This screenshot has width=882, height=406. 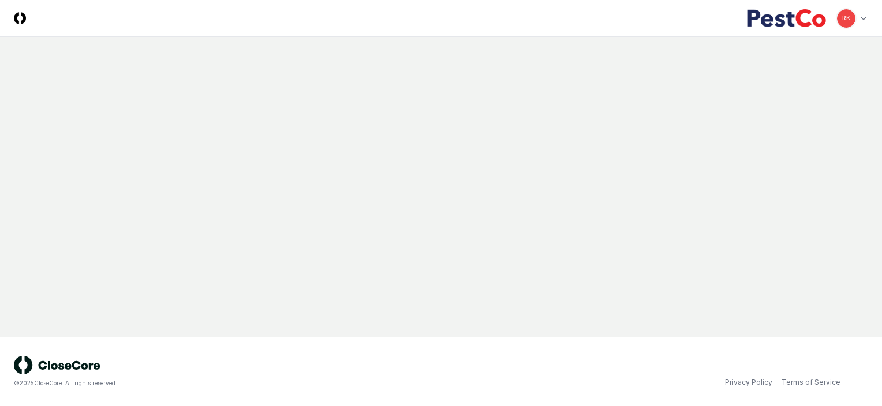 I want to click on a: Privacy Policy, so click(x=748, y=383).